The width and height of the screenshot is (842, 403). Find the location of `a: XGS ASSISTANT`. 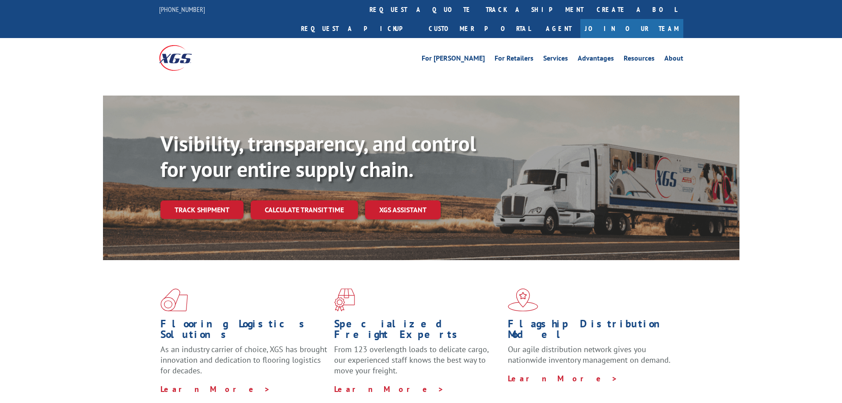

a: XGS ASSISTANT is located at coordinates (403, 210).